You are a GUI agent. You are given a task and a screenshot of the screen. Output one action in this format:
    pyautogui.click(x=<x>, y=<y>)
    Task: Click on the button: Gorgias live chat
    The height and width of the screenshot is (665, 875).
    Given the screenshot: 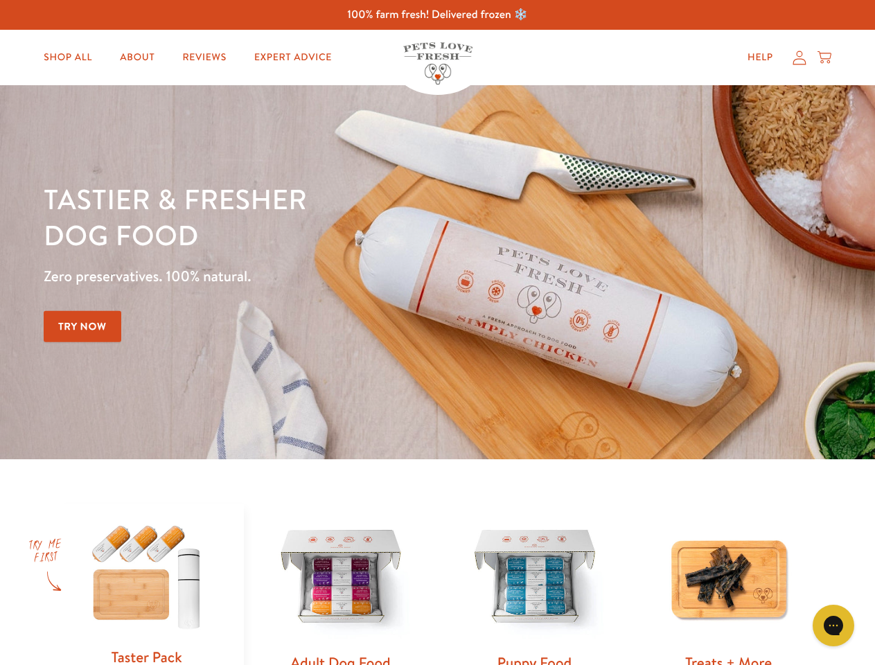 What is the action you would take?
    pyautogui.click(x=28, y=26)
    